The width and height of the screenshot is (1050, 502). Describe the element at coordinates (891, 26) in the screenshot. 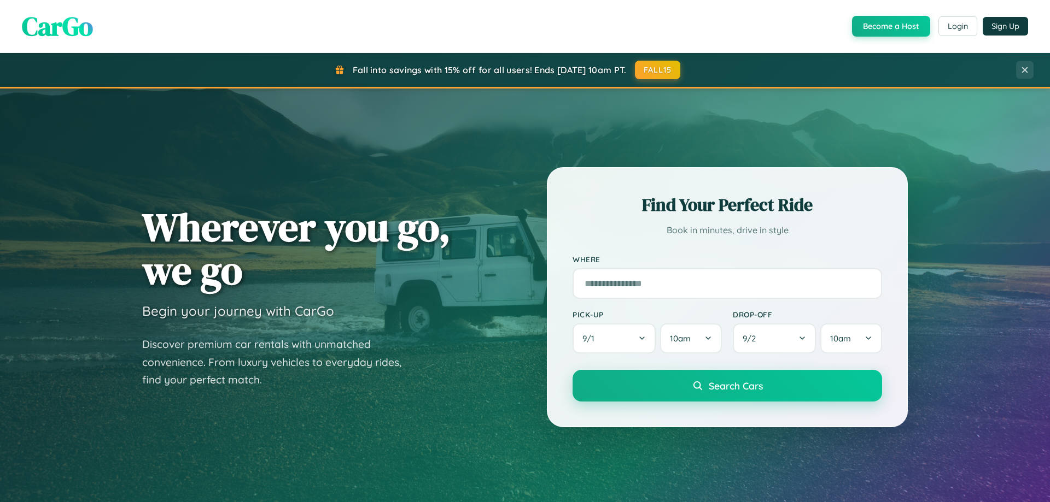

I see `button: Become a Host` at that location.